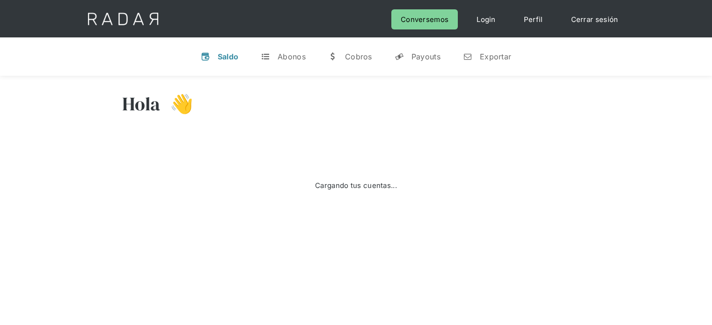  What do you see at coordinates (486, 19) in the screenshot?
I see `a: Login` at bounding box center [486, 19].